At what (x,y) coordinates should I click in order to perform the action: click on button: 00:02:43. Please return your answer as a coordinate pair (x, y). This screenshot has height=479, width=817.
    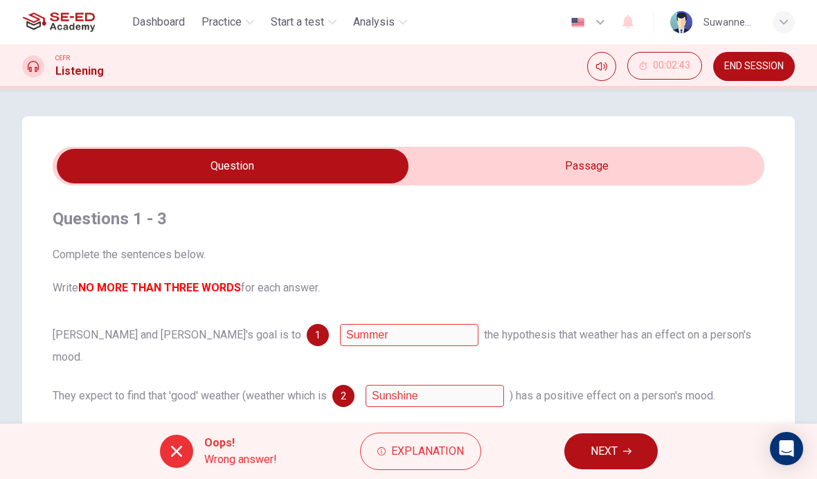
    Looking at the image, I should click on (665, 66).